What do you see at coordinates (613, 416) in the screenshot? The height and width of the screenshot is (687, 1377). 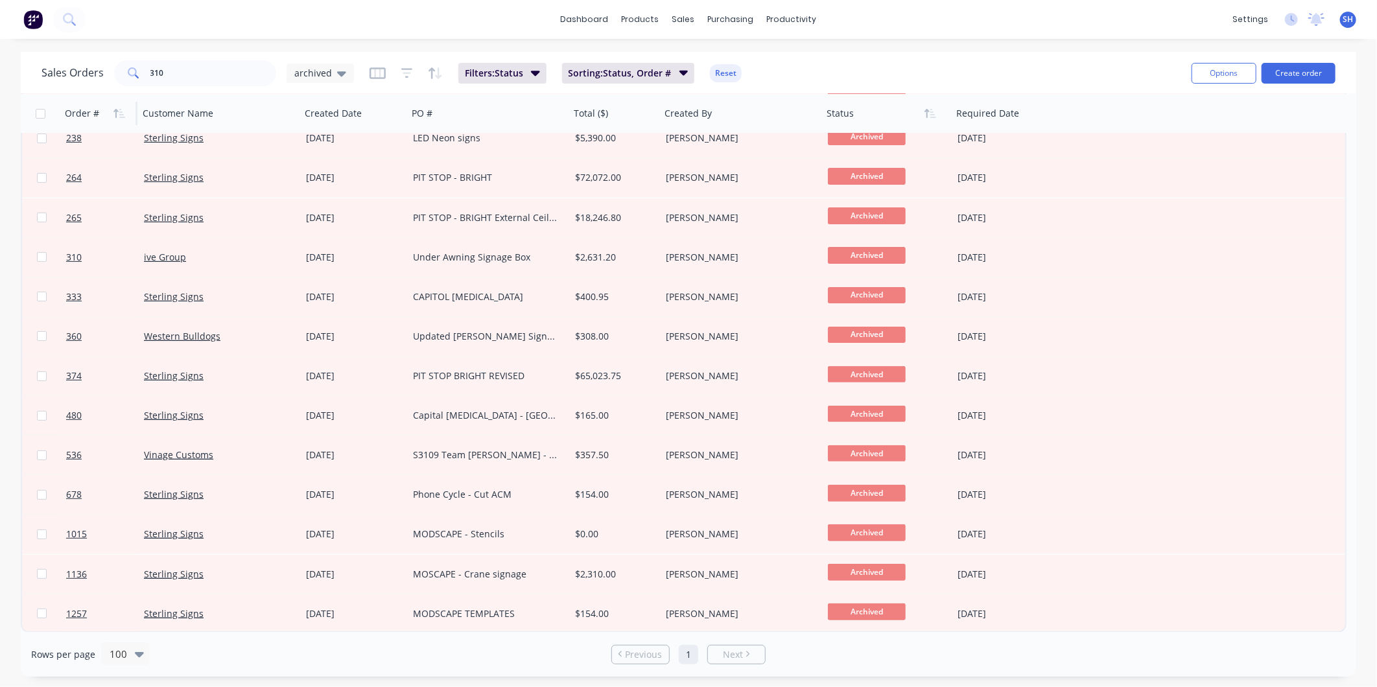 I see `div: $165.00` at bounding box center [613, 416].